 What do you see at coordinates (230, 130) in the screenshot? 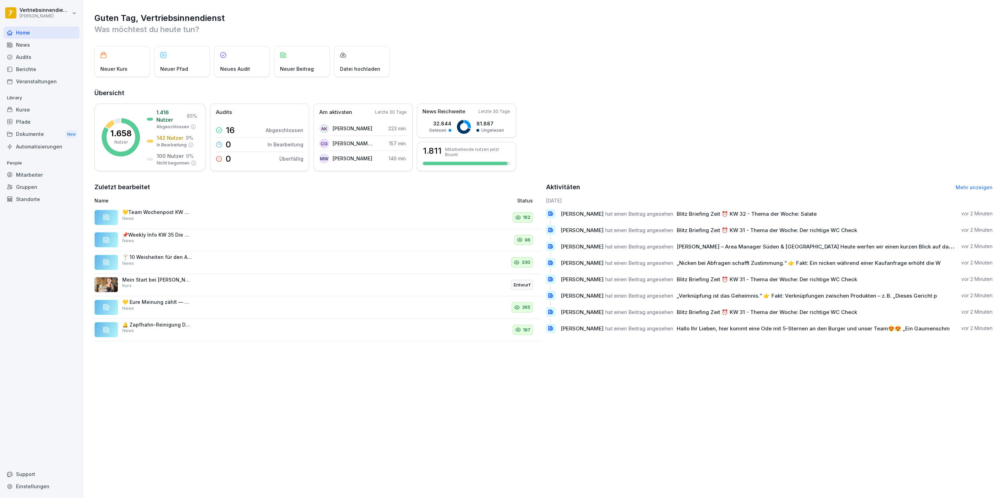
I see `p: 16` at bounding box center [230, 130].